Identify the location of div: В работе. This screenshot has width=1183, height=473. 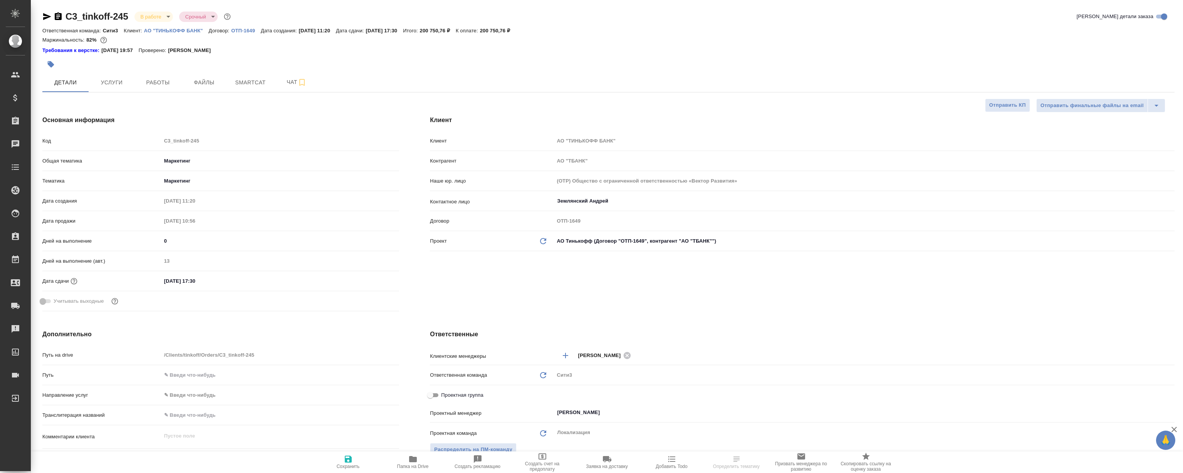
(198, 17).